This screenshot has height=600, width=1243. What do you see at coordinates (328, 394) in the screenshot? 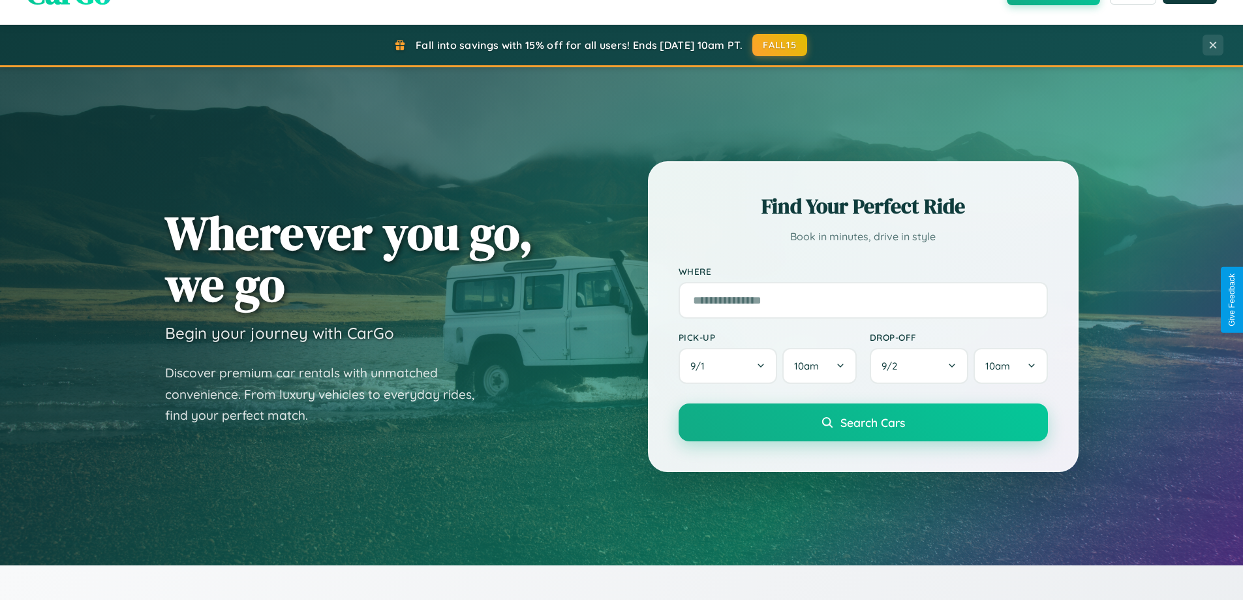
I see `p: Discover premium car rentals with unmatched convenience. From luxury vehicles to everyday rides, ...` at bounding box center [328, 394].